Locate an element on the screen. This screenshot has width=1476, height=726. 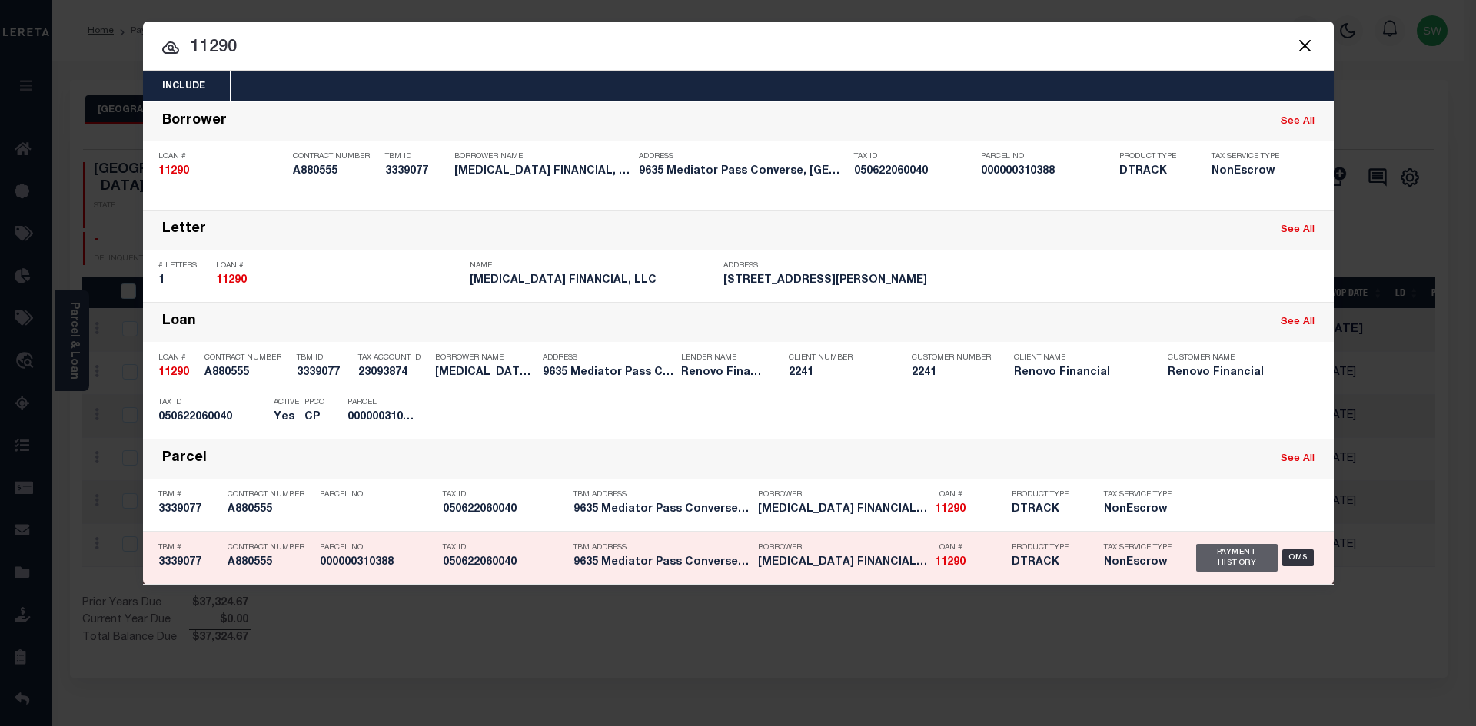
h5: Yes is located at coordinates (285, 417).